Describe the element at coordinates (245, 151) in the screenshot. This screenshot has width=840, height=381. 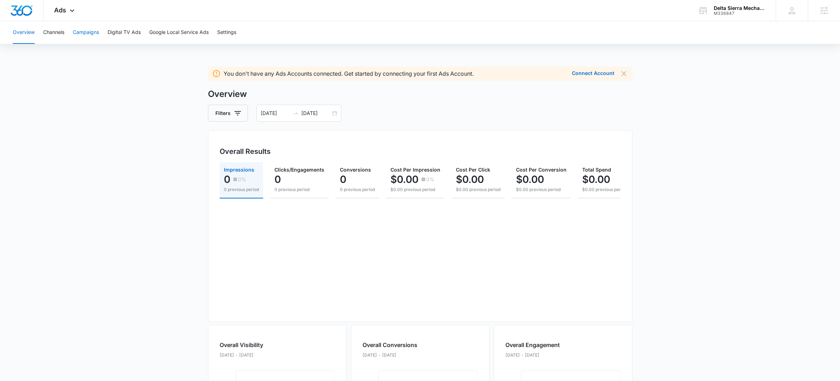
I see `h3: Overall Results` at that location.